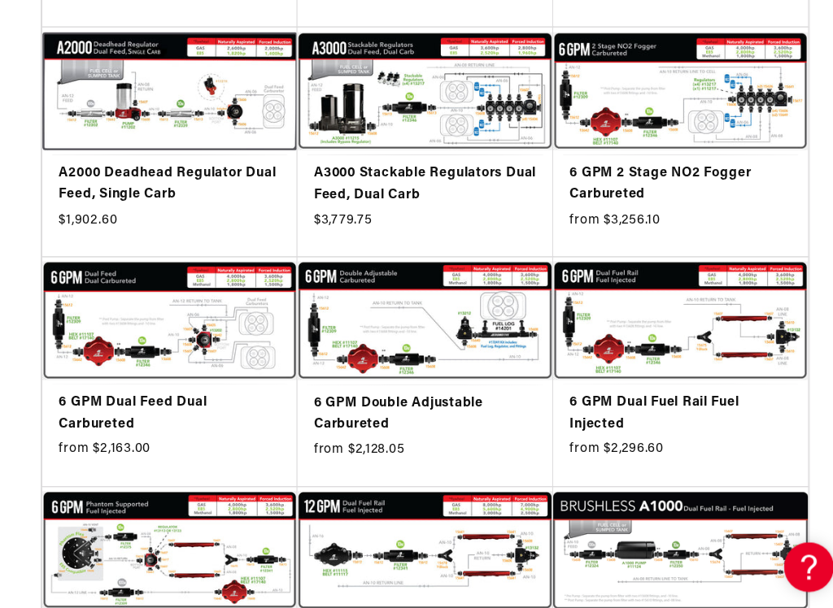  Describe the element at coordinates (416, 418) in the screenshot. I see `a: 6 GPM Double Adjustable Carbureted` at that location.